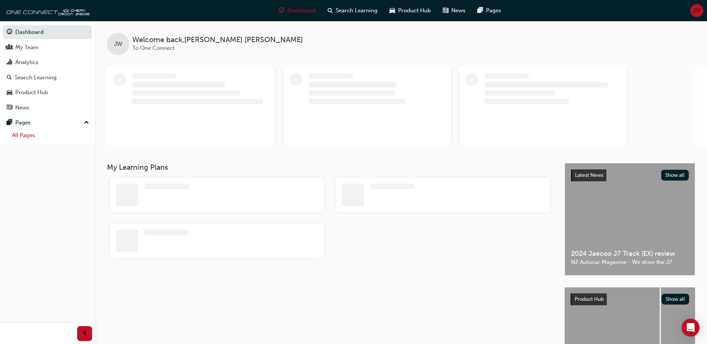  Describe the element at coordinates (353, 10) in the screenshot. I see `a: search-iconSearch Learning` at that location.